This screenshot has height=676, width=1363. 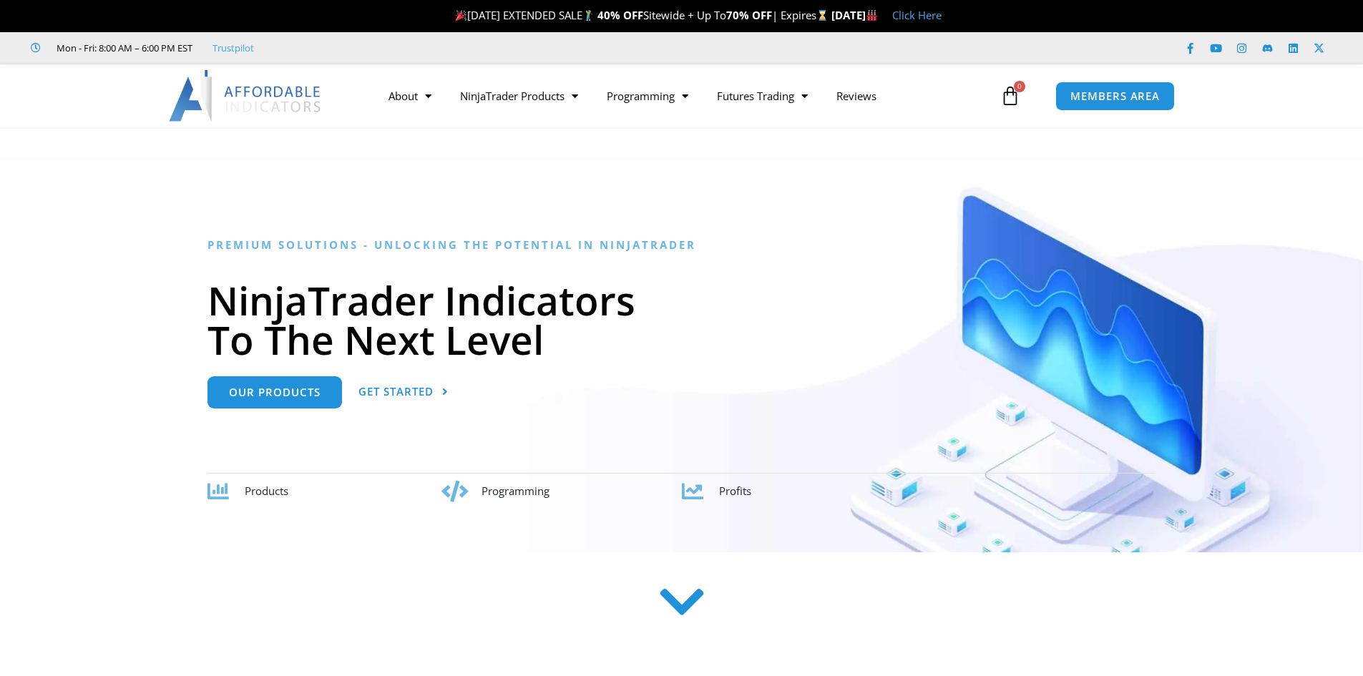 What do you see at coordinates (403, 392) in the screenshot?
I see `a: Get Started` at bounding box center [403, 392].